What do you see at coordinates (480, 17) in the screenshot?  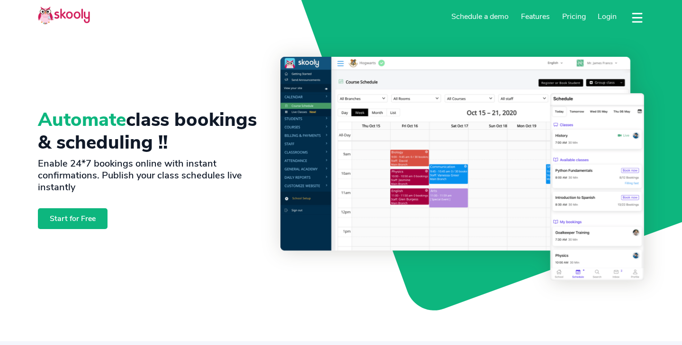 I see `a: Schedule a demo` at bounding box center [480, 17].